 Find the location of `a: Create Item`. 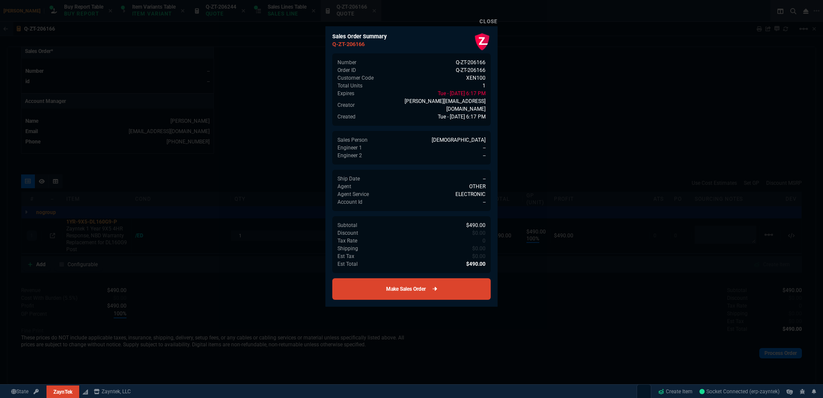

a: Create Item is located at coordinates (675, 391).